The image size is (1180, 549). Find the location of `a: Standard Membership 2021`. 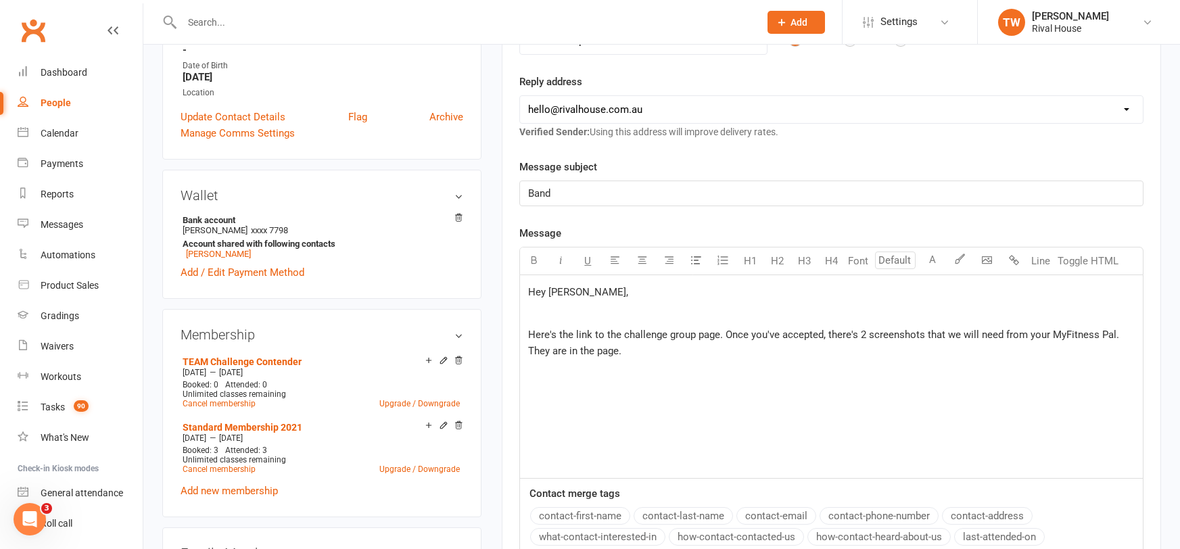

a: Standard Membership 2021 is located at coordinates (242, 428).